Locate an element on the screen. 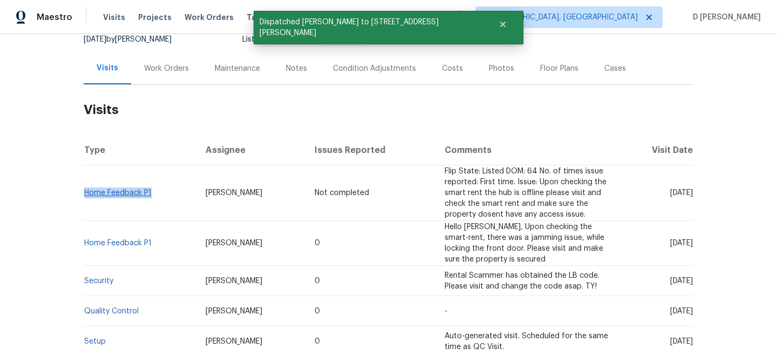 Image resolution: width=777 pixels, height=355 pixels. span: Work Orders is located at coordinates (209, 17).